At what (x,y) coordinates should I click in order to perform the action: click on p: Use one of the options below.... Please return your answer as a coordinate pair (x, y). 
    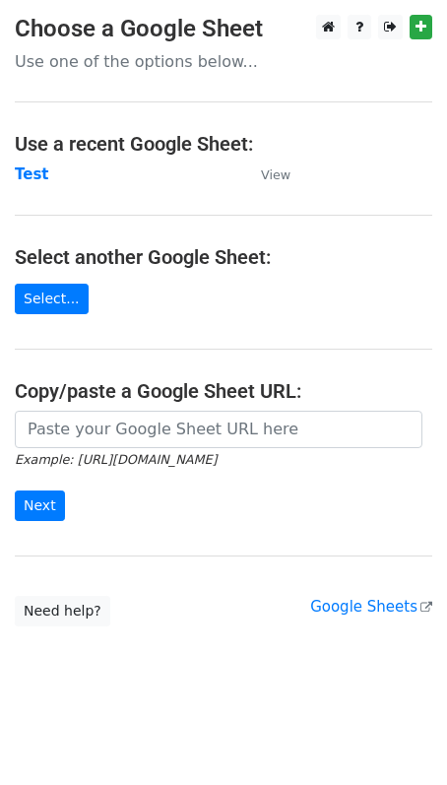
    Looking at the image, I should click on (224, 61).